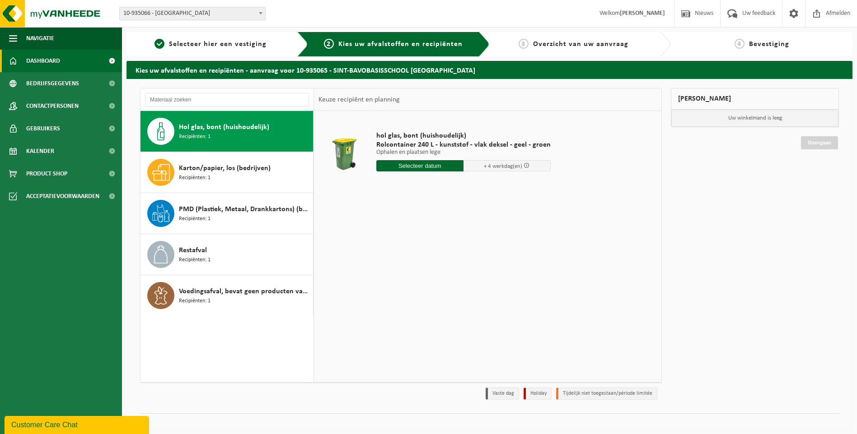 This screenshot has height=434, width=857. Describe the element at coordinates (159, 44) in the screenshot. I see `span: 1` at that location.